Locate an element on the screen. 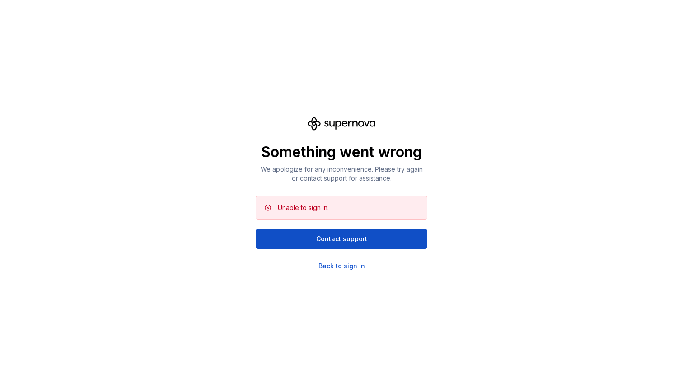 The height and width of the screenshot is (387, 683). p: Something went wrong is located at coordinates (342, 152).